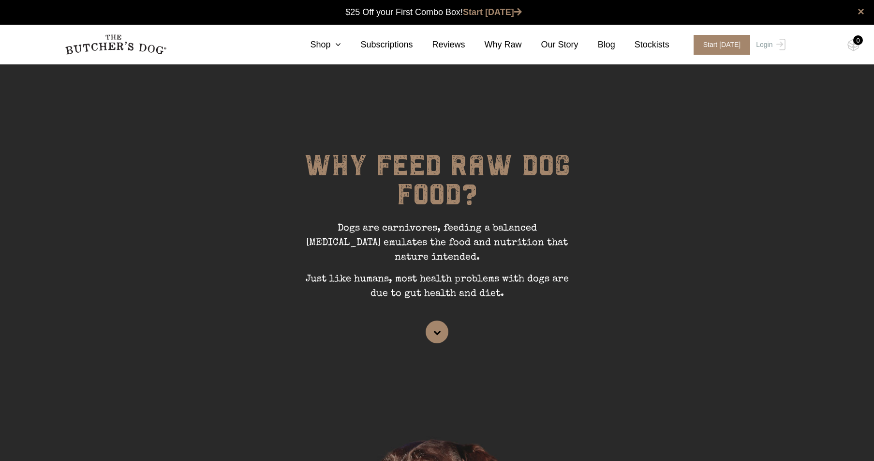 This screenshot has width=874, height=461. What do you see at coordinates (494, 45) in the screenshot?
I see `a: Why Raw` at bounding box center [494, 45].